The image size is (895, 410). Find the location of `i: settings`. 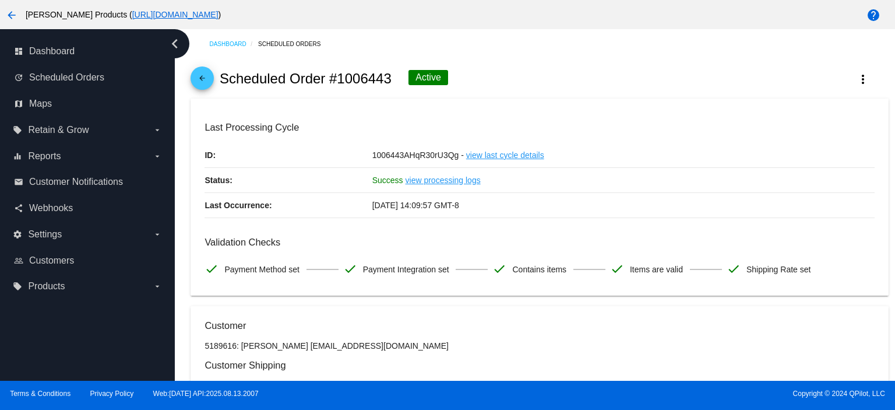

i: settings is located at coordinates (17, 234).